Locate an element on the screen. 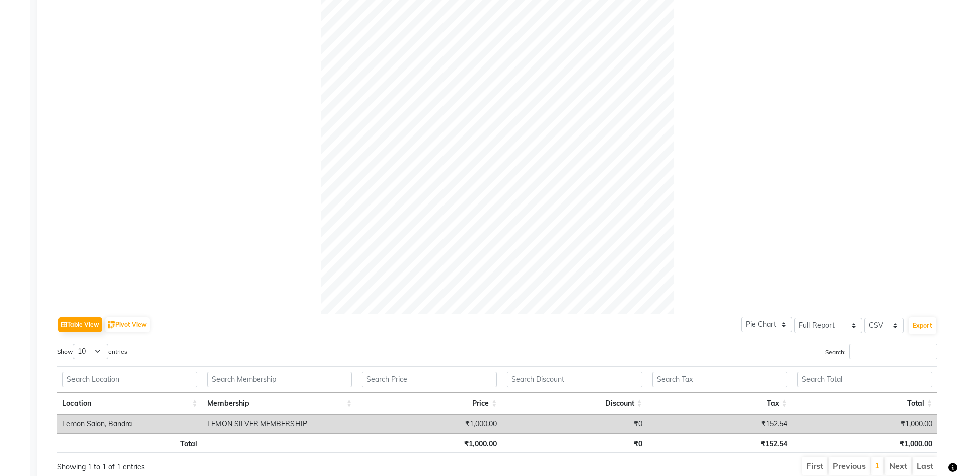  input: Search Total is located at coordinates (865, 379).